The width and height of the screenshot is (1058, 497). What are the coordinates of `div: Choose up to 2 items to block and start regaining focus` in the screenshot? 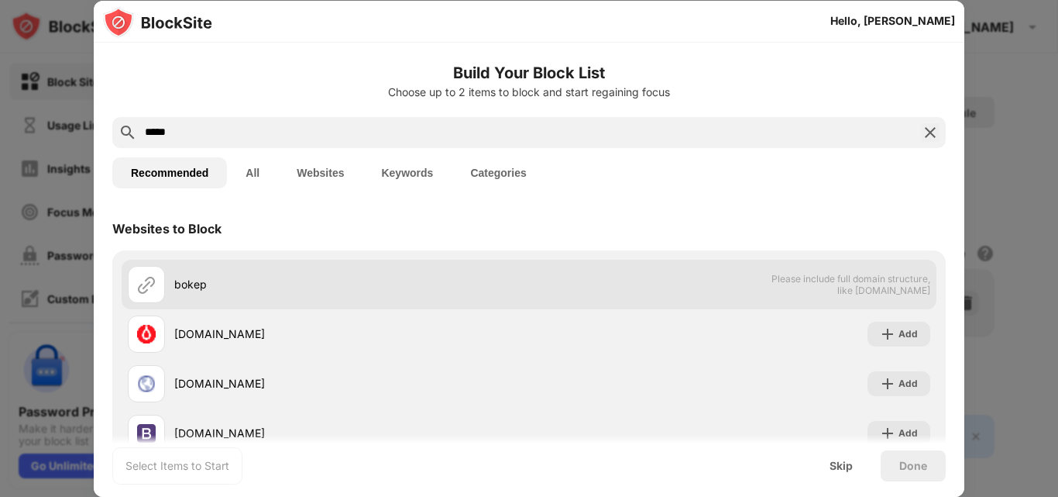 It's located at (529, 92).